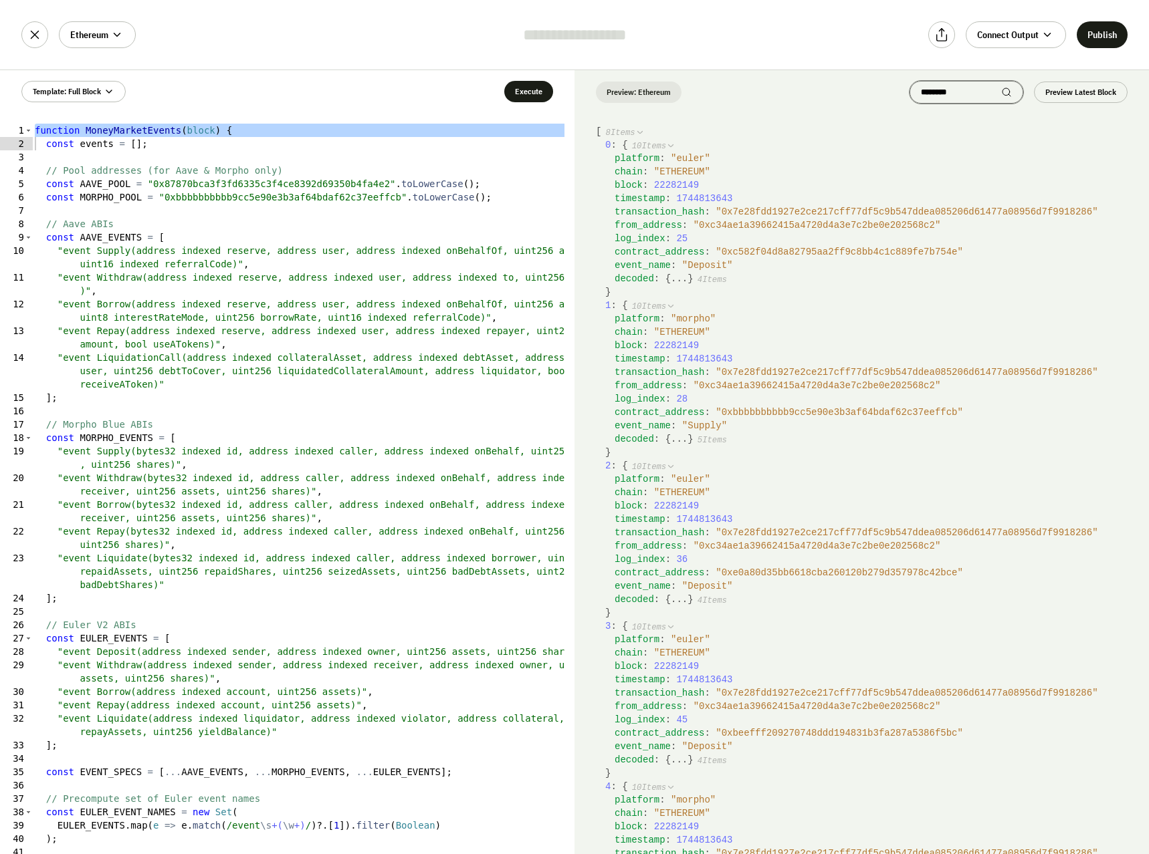  What do you see at coordinates (28, 438) in the screenshot?
I see `span: Toggle code folding, rows 18 through 24` at bounding box center [28, 438].